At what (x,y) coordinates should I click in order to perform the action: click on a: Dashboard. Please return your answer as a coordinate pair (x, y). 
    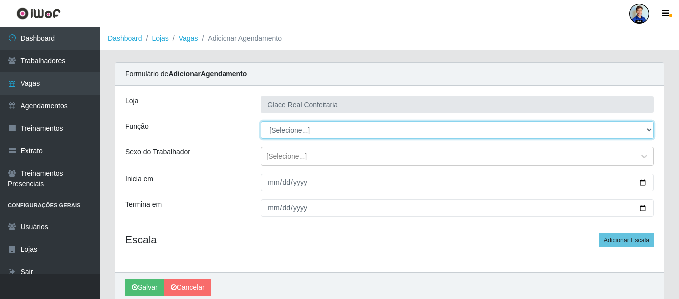
    Looking at the image, I should click on (125, 38).